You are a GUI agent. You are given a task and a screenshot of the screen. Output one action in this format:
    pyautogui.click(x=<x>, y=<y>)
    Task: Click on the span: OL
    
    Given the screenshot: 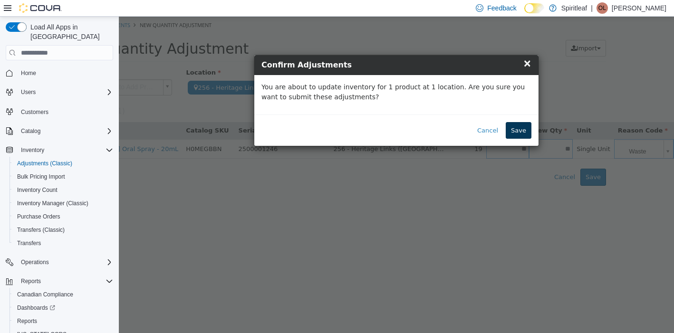 What is the action you would take?
    pyautogui.click(x=602, y=8)
    